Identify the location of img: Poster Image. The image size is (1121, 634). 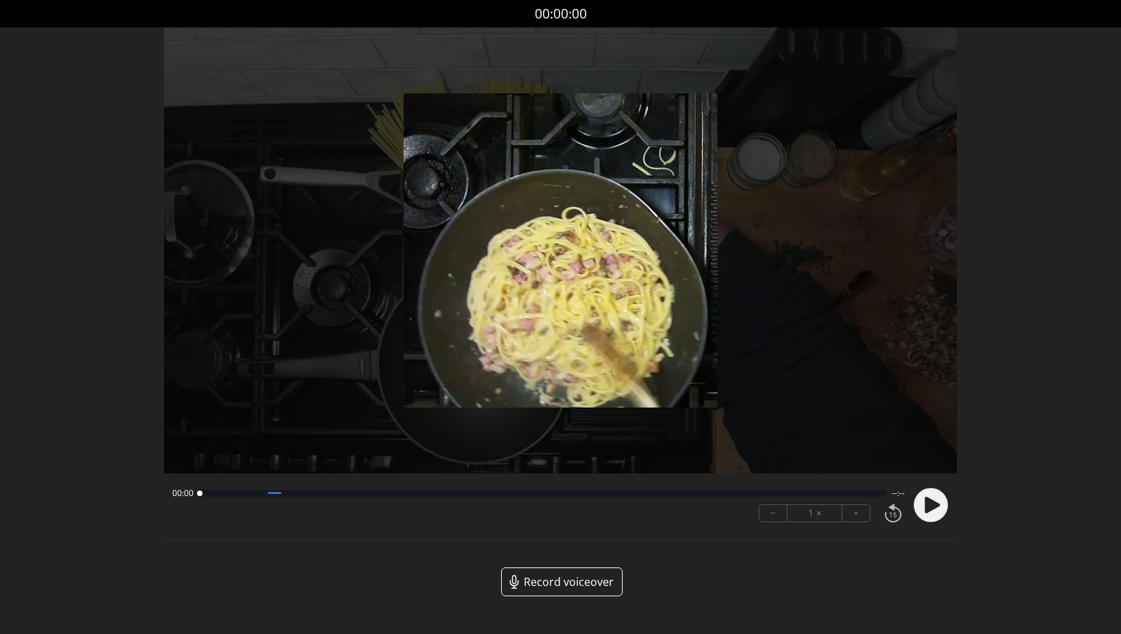
(561, 250).